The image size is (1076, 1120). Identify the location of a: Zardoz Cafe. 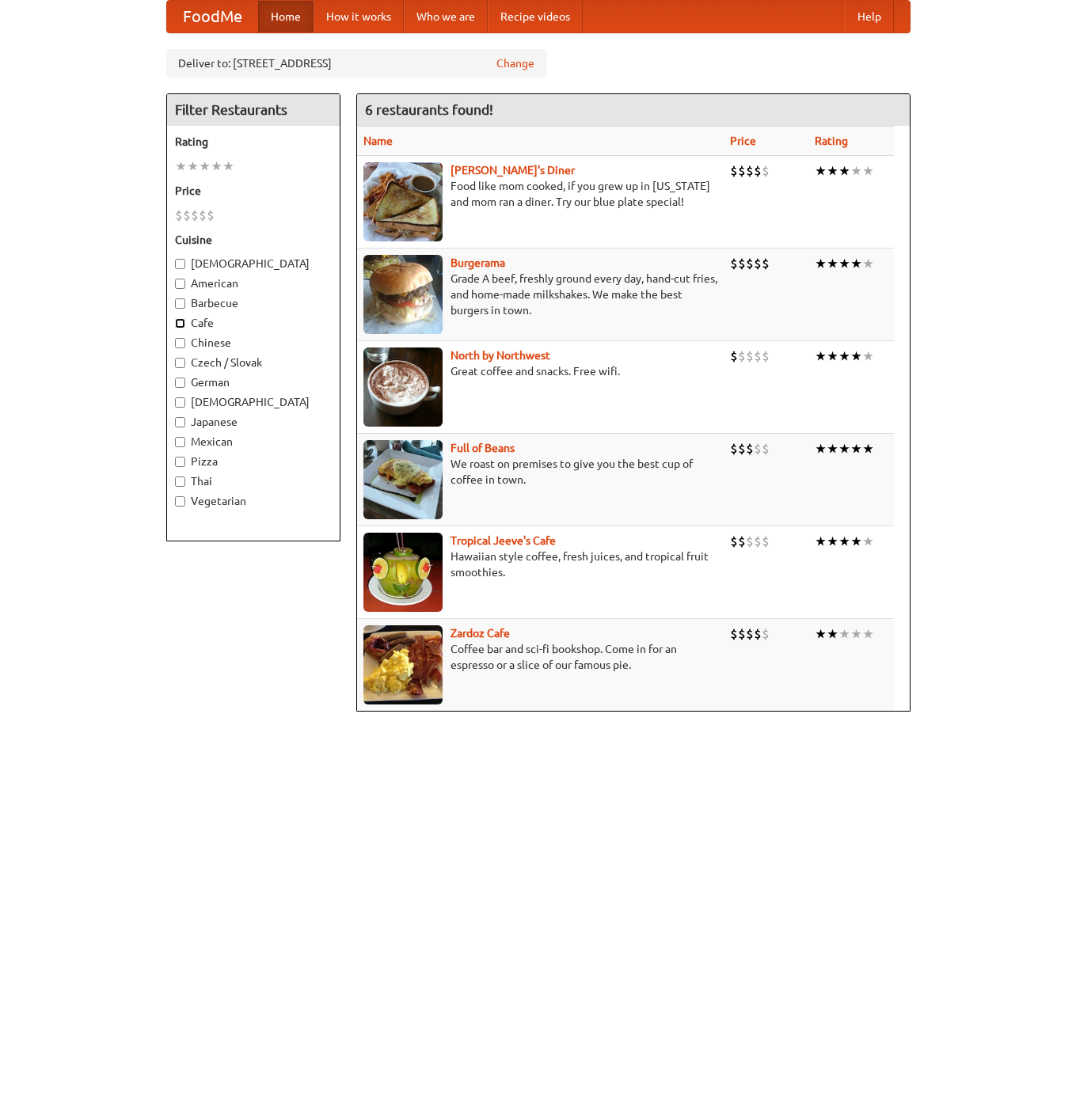
(480, 633).